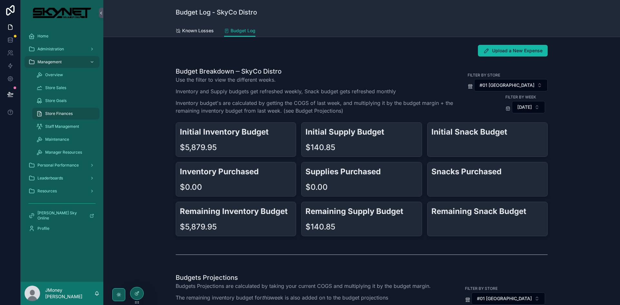 The image size is (620, 305). What do you see at coordinates (362, 172) in the screenshot?
I see `h2: Supplies Purchased` at bounding box center [362, 172].